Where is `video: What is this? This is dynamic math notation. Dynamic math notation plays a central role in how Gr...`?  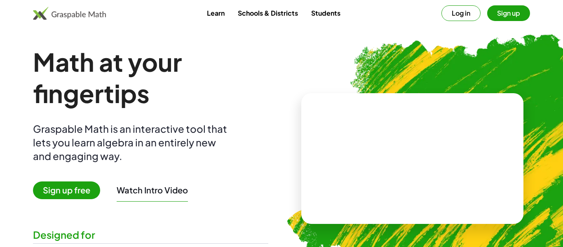
video: What is this? This is dynamic math notation. Dynamic math notation plays a central role in how Gr... is located at coordinates (412, 159).